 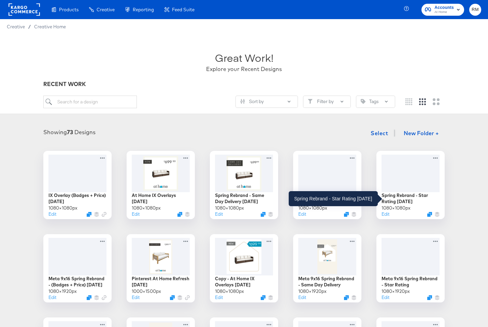 What do you see at coordinates (243, 101) in the screenshot?
I see `svg: Sliders` at bounding box center [243, 101].